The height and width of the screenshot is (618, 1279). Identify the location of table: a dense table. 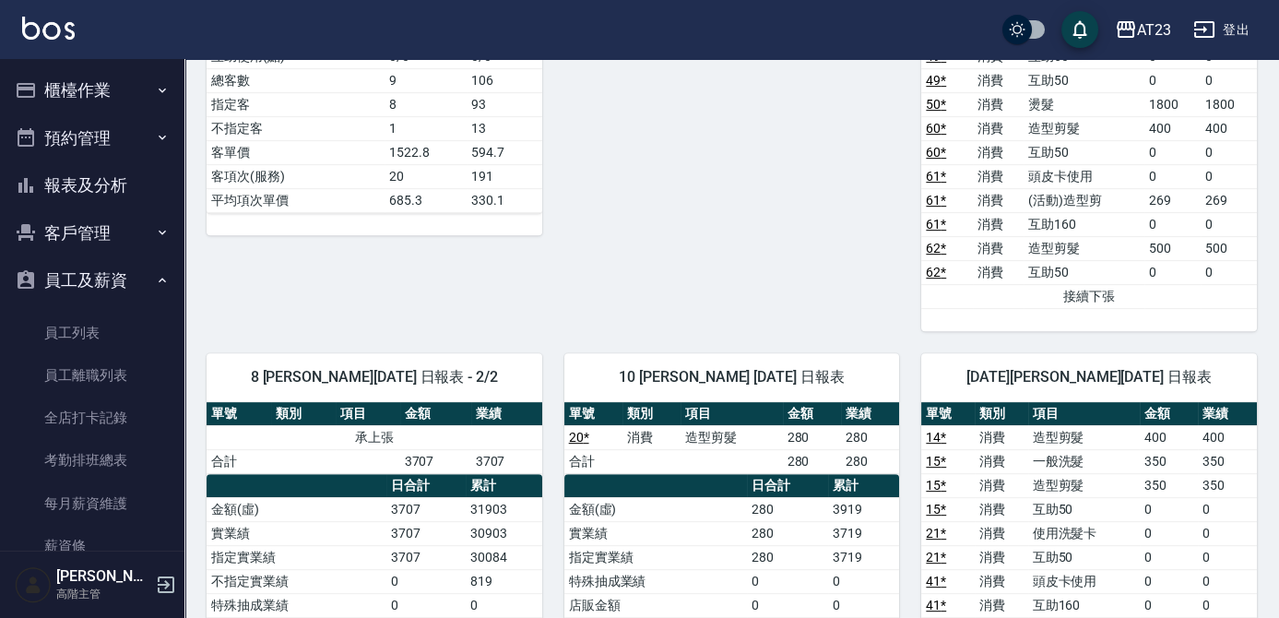
(374, 438).